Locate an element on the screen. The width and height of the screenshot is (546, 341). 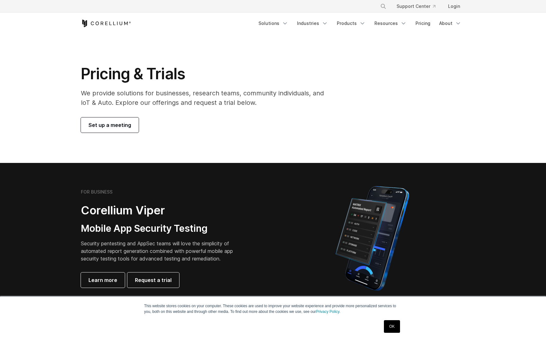
a: Industries is located at coordinates (313, 23).